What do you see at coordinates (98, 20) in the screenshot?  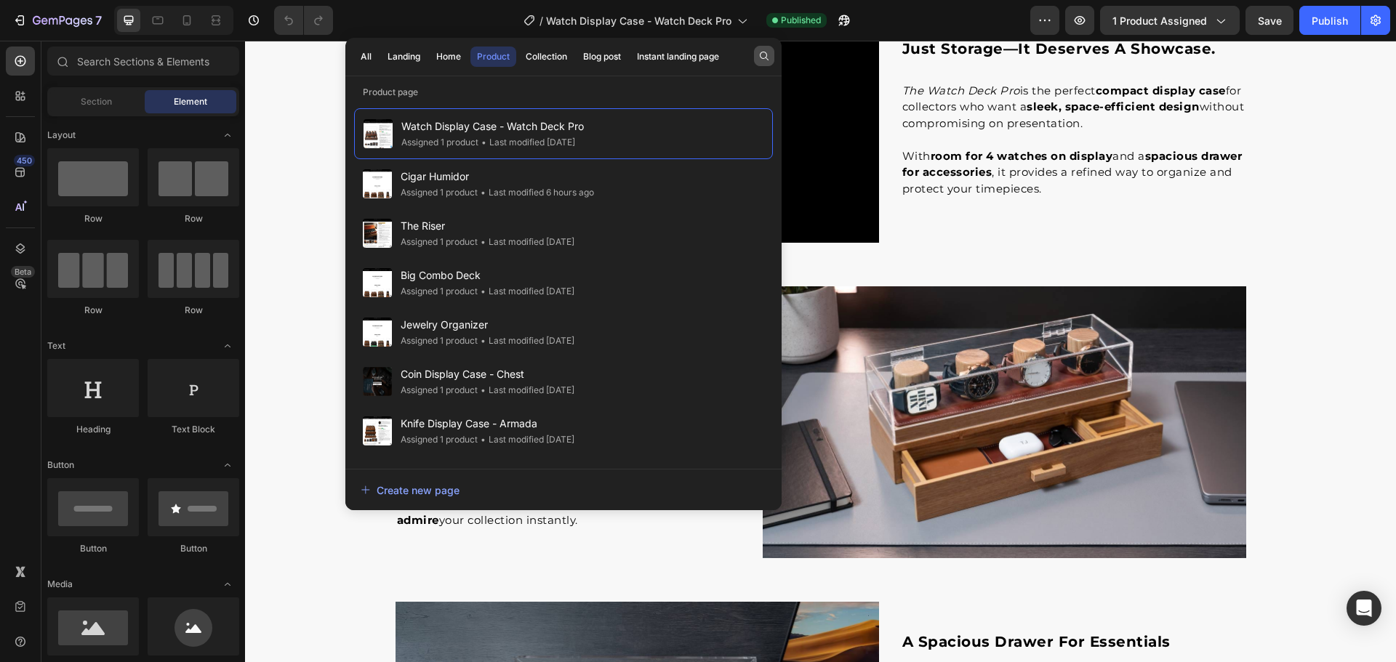 I see `p: 7` at bounding box center [98, 20].